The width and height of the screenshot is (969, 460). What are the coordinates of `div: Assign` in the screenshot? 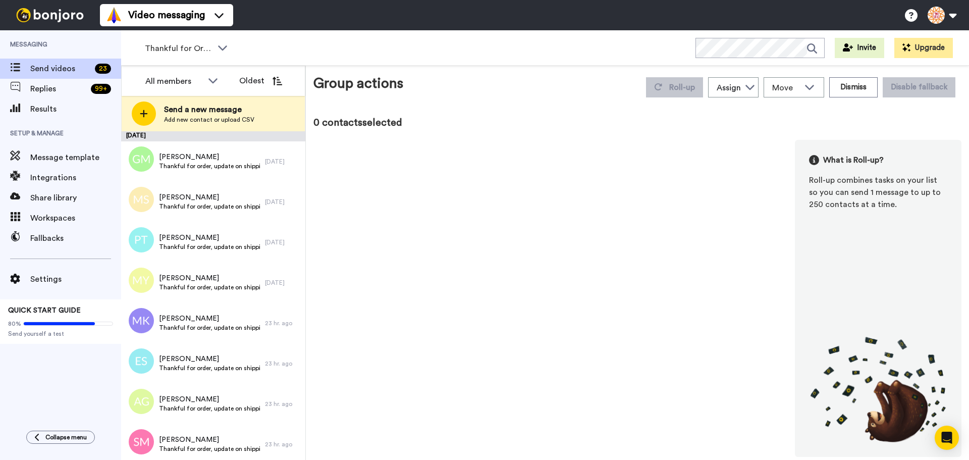 It's located at (729, 88).